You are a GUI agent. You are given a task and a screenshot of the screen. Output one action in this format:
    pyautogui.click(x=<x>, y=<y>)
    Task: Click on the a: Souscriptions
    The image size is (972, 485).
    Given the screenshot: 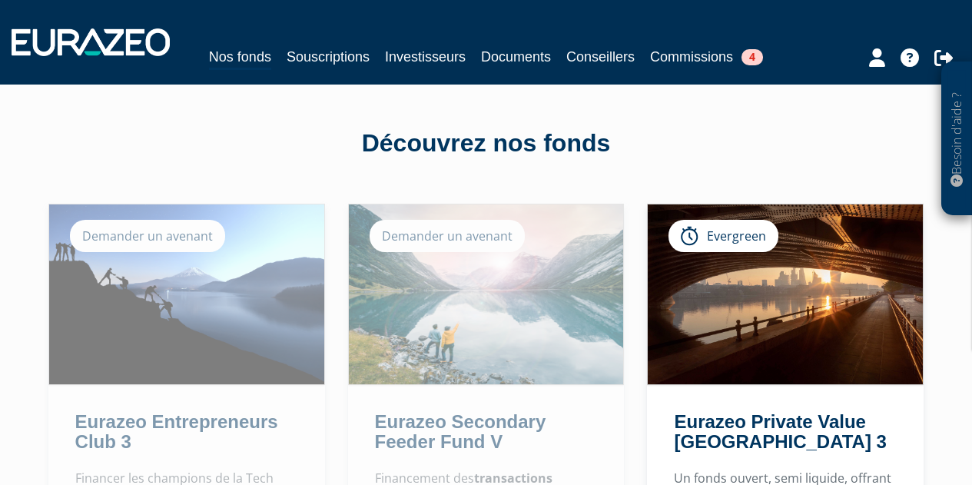 What is the action you would take?
    pyautogui.click(x=328, y=57)
    